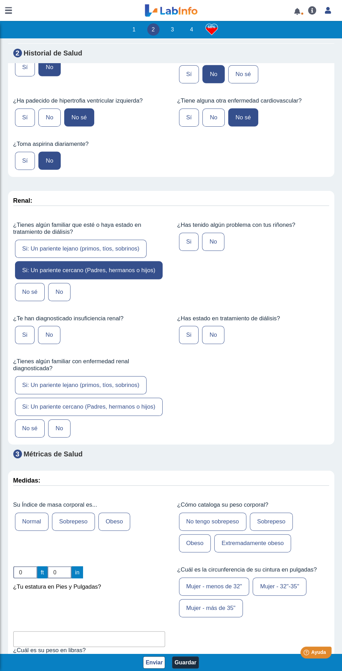 This screenshot has height=671, width=342. Describe the element at coordinates (89, 505) in the screenshot. I see `label: Su Índice de masa corporal es...` at that location.